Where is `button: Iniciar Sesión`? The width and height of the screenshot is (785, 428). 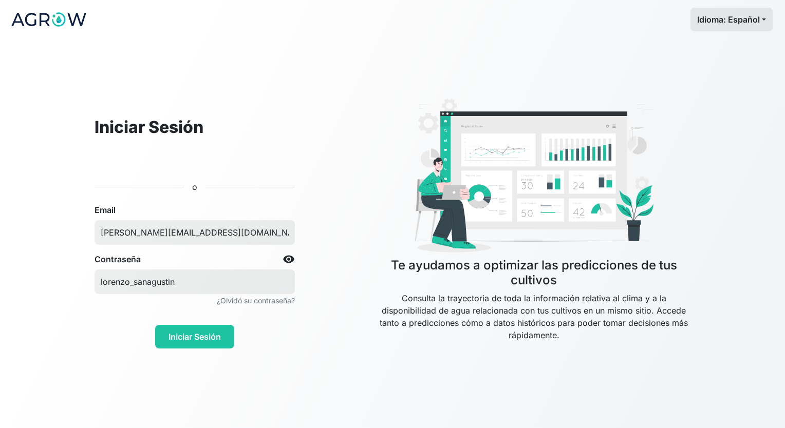
button: Iniciar Sesión is located at coordinates (195, 337).